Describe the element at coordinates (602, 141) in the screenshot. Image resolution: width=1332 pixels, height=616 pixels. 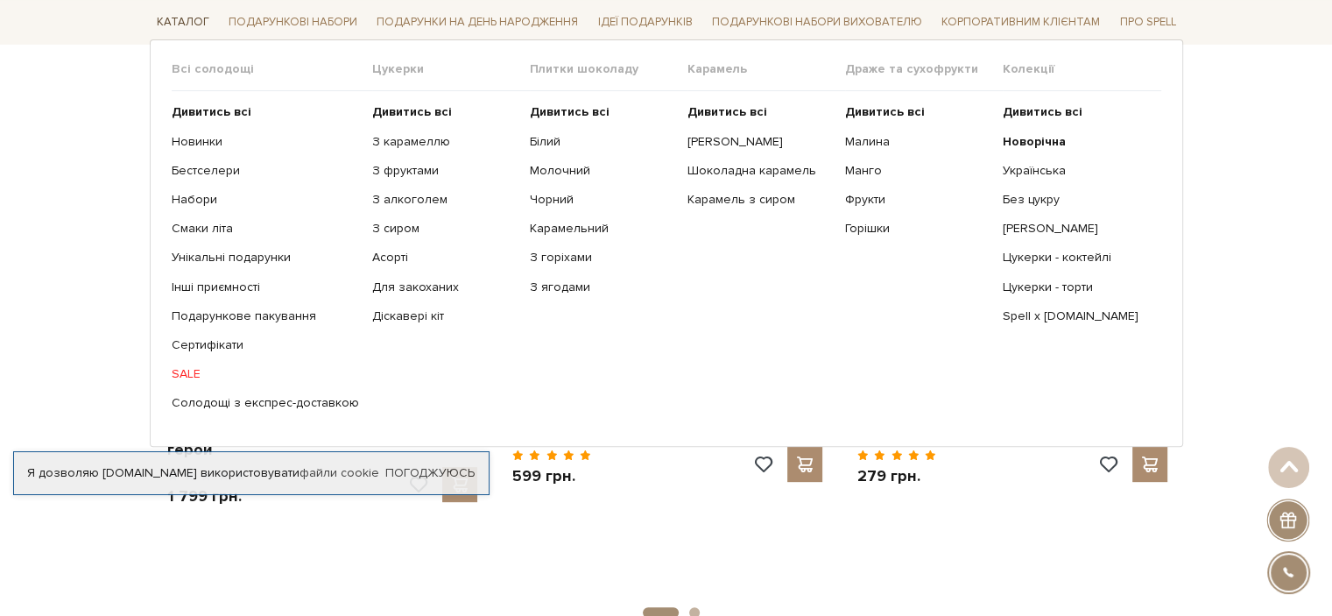
I see `a: Білий` at that location.